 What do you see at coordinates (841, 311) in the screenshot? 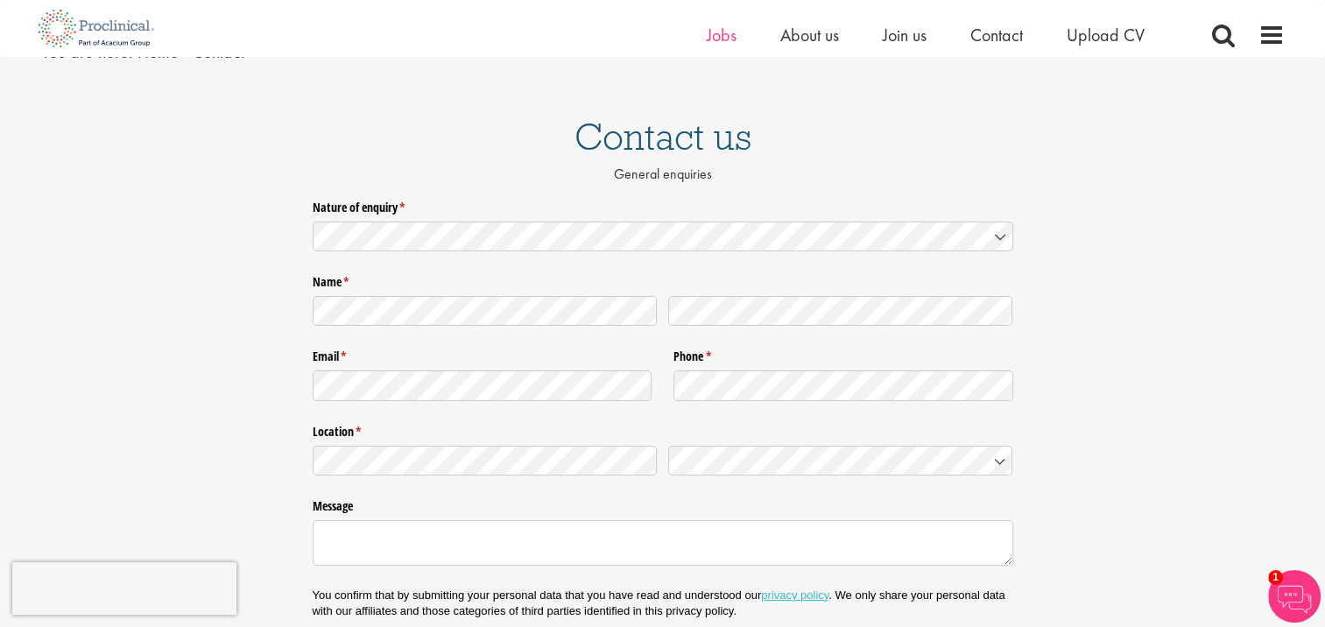
I see `input: Last` at bounding box center [841, 311].